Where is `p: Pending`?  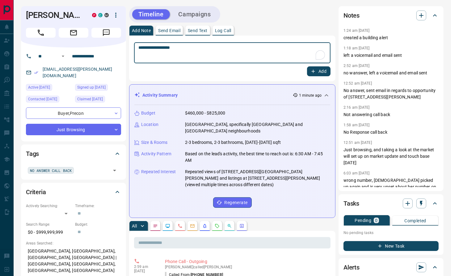 p: Pending is located at coordinates (363, 221).